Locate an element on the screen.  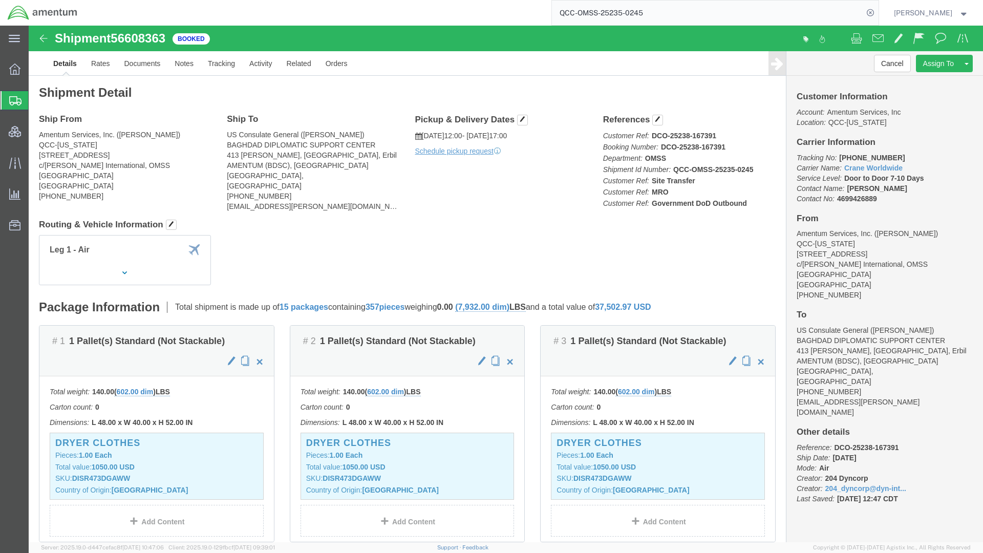
img: logo is located at coordinates (42, 13).